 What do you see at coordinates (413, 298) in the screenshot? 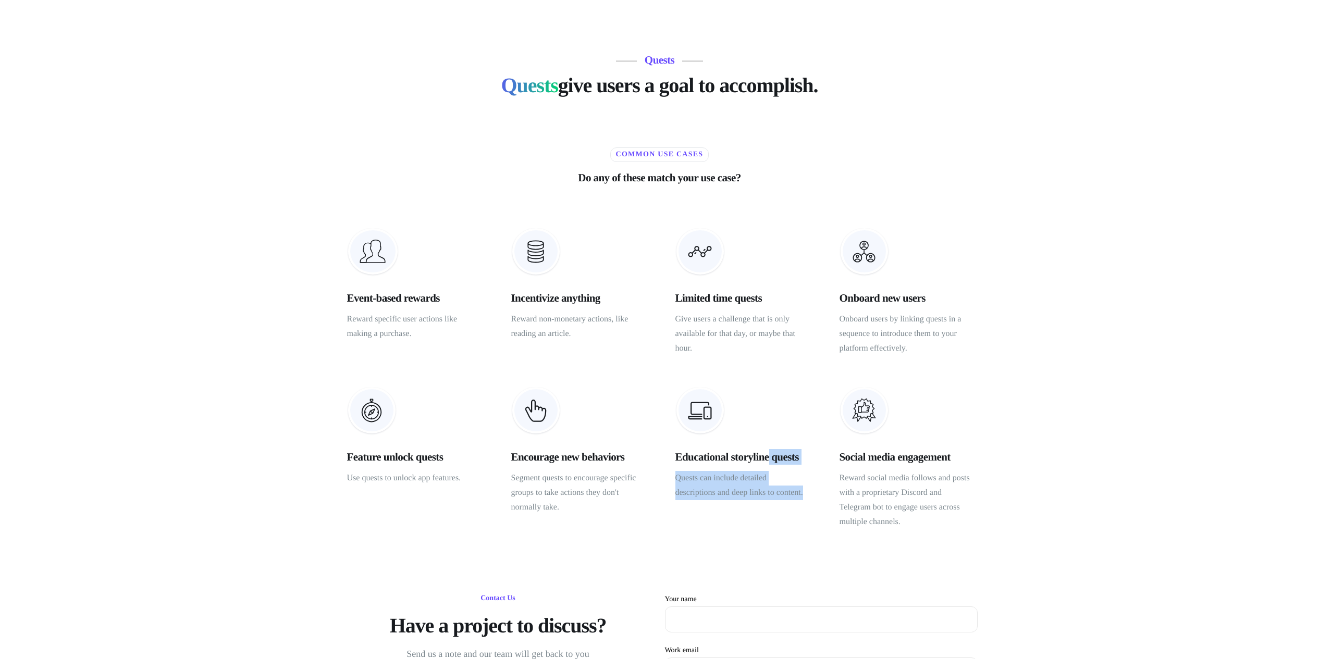
I see `h4: Event-based rewards` at bounding box center [413, 298].